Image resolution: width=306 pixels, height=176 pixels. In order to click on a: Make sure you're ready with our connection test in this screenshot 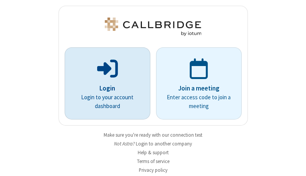, I will do `click(153, 135)`.